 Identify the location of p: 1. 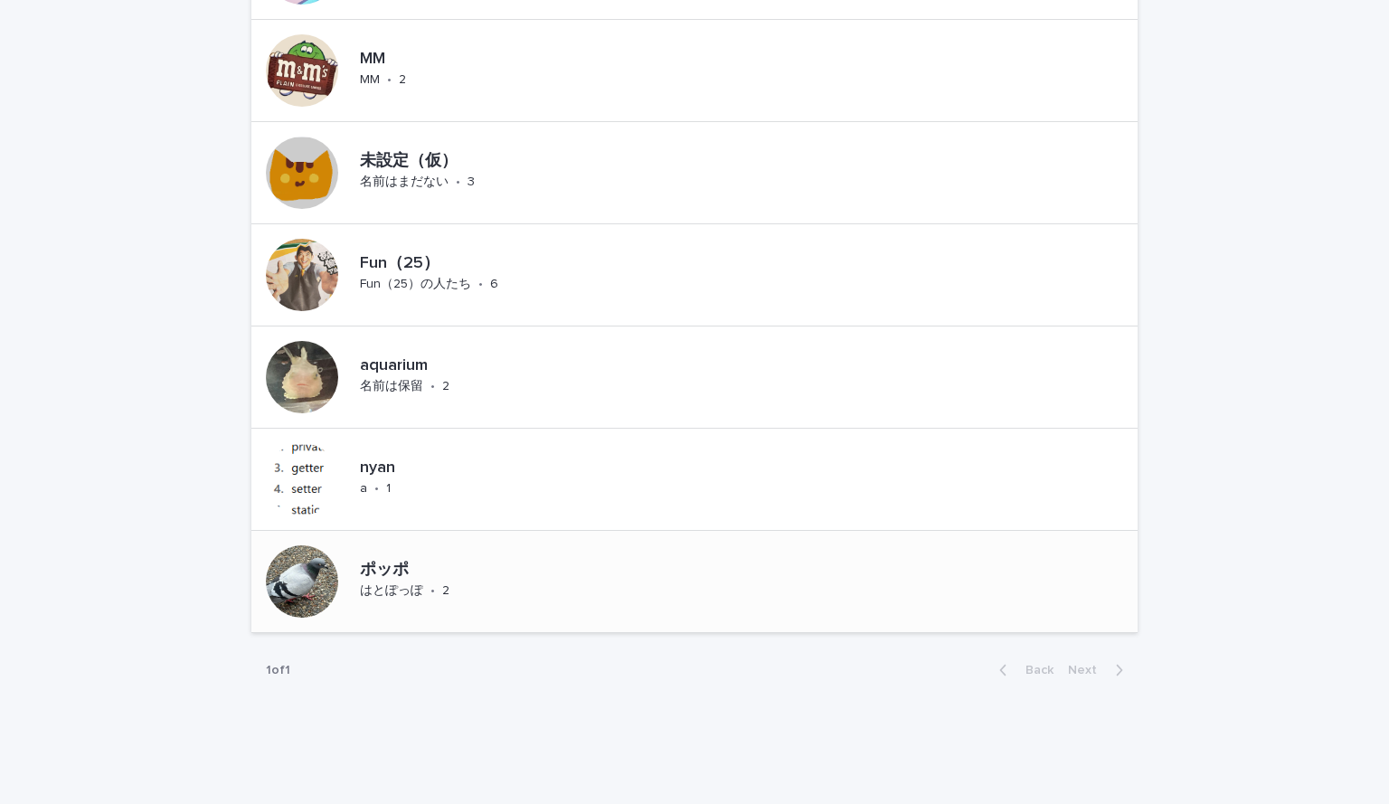
(388, 488).